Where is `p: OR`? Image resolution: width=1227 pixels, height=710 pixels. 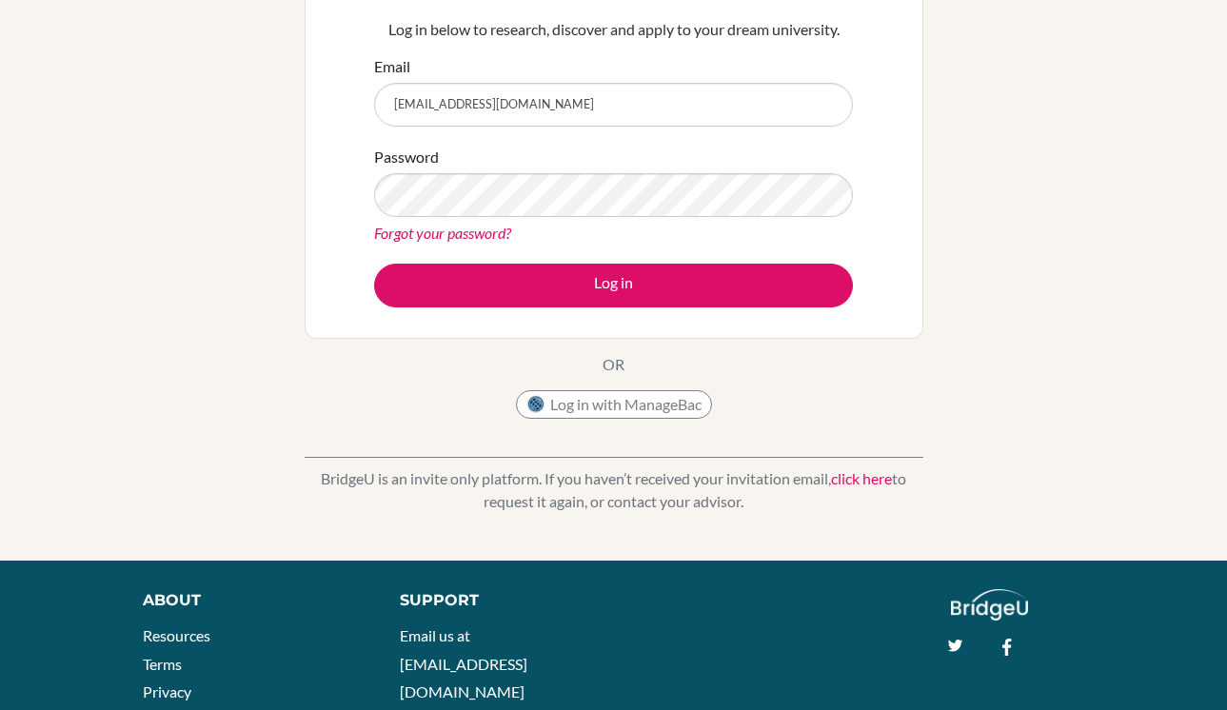
p: OR is located at coordinates (613, 365).